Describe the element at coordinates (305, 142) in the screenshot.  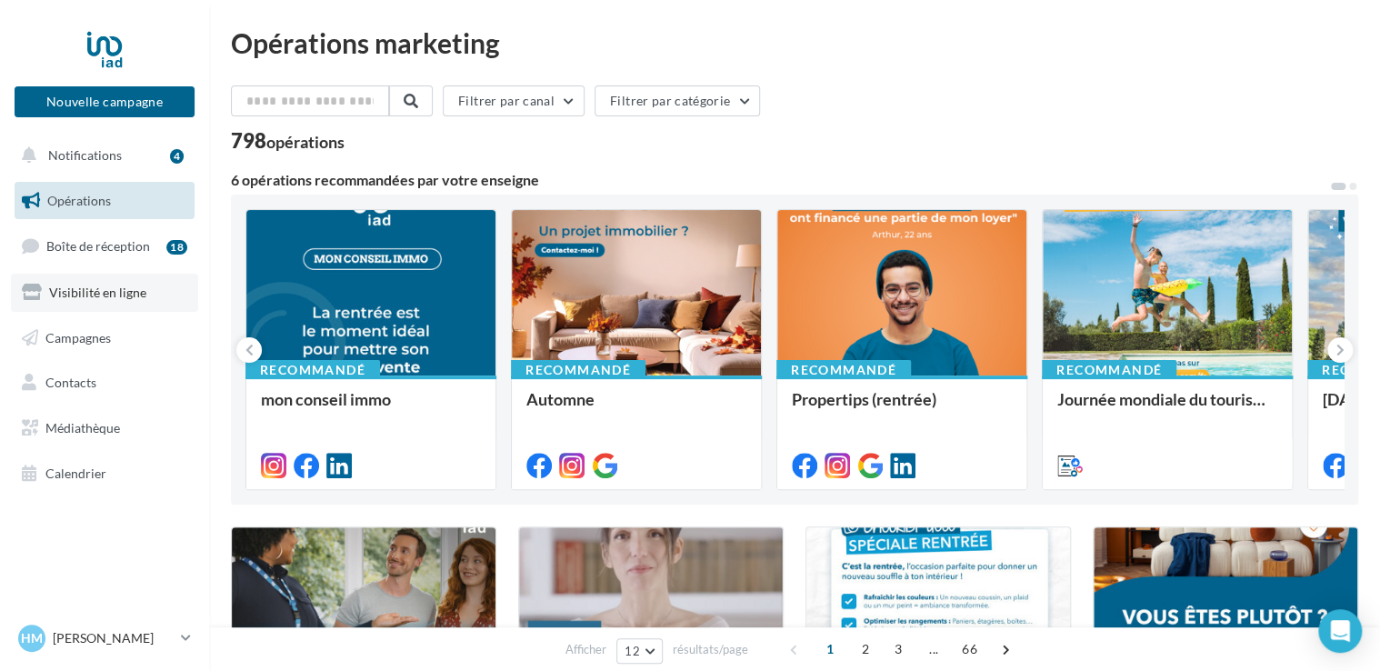
I see `div: opérations` at that location.